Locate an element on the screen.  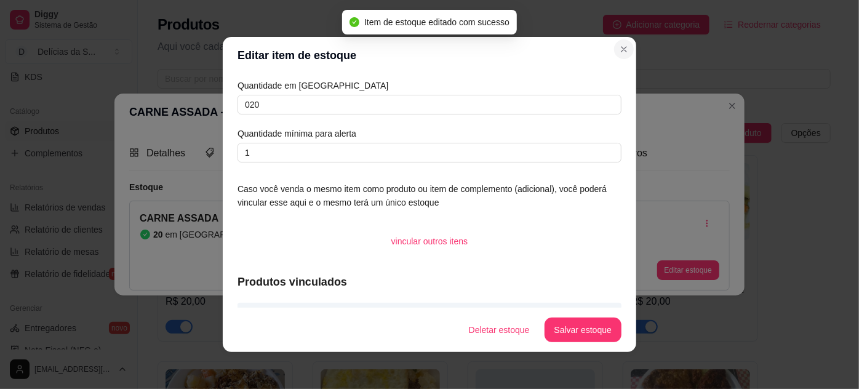
header: Editar item de estoque is located at coordinates (430, 55).